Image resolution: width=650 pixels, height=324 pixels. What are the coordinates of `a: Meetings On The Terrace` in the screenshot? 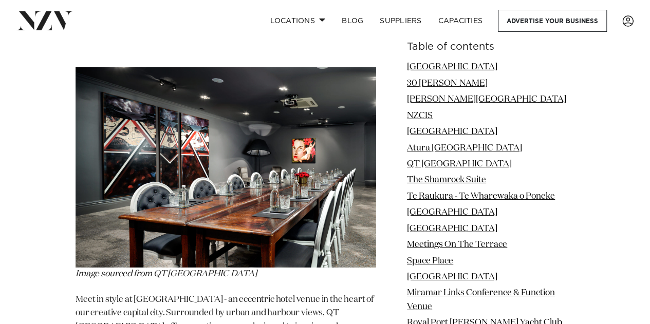 It's located at (456, 244).